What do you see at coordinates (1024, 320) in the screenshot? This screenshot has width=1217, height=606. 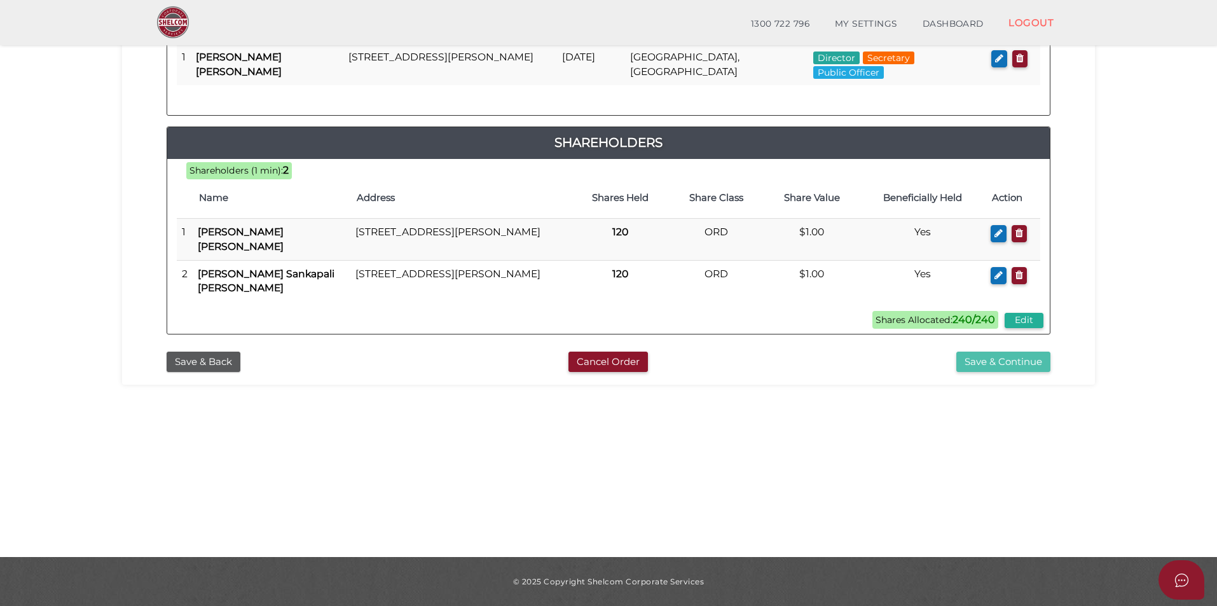 I see `button: Edit` at bounding box center [1024, 320].